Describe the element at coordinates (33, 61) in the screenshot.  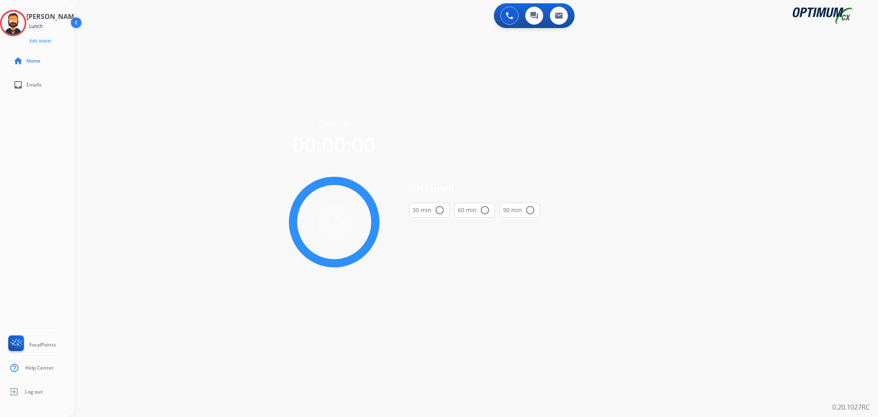
I see `span: Home` at that location.